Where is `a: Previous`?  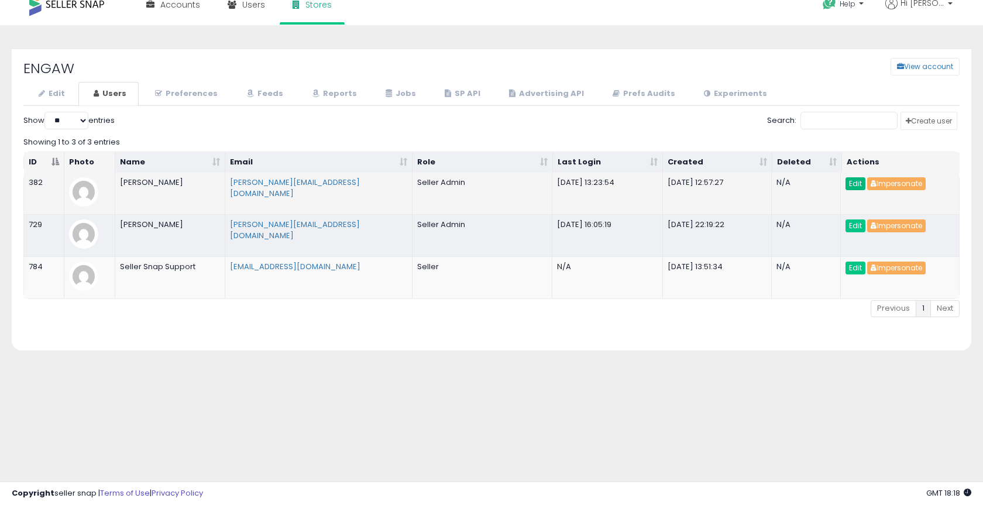
a: Previous is located at coordinates (894, 308).